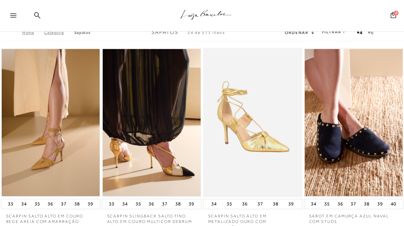 This screenshot has height=226, width=404. I want to click on span: 0, so click(397, 13).